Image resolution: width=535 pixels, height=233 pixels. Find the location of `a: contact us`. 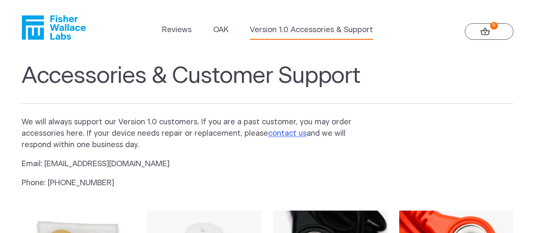

a: contact us is located at coordinates (287, 134).